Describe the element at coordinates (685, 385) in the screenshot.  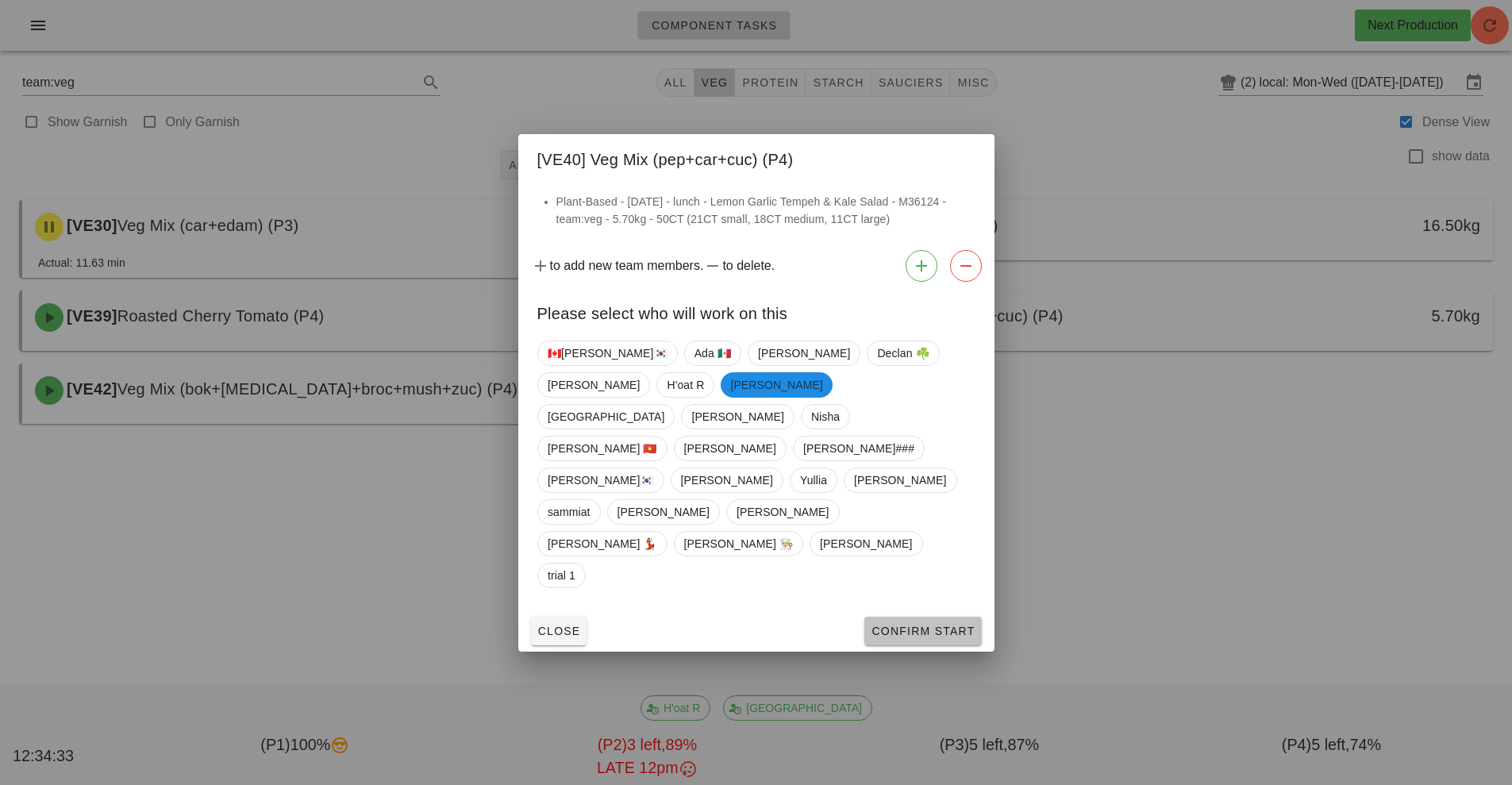
I see `span: H'oat R` at that location.